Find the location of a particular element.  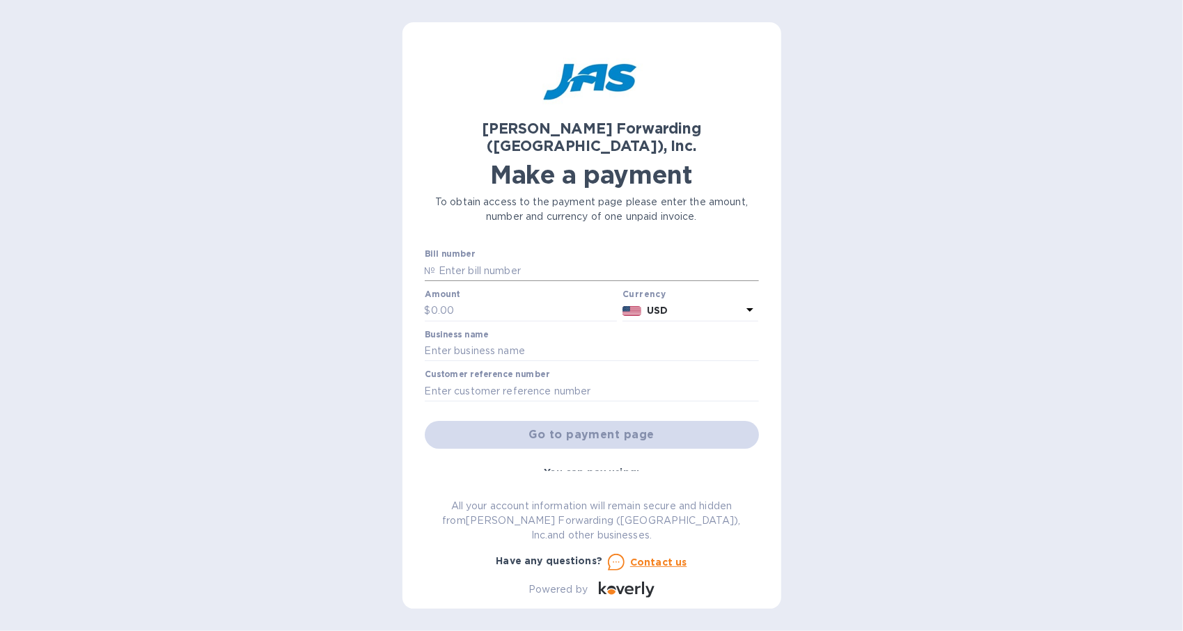

input: 0.00 is located at coordinates (524, 311).